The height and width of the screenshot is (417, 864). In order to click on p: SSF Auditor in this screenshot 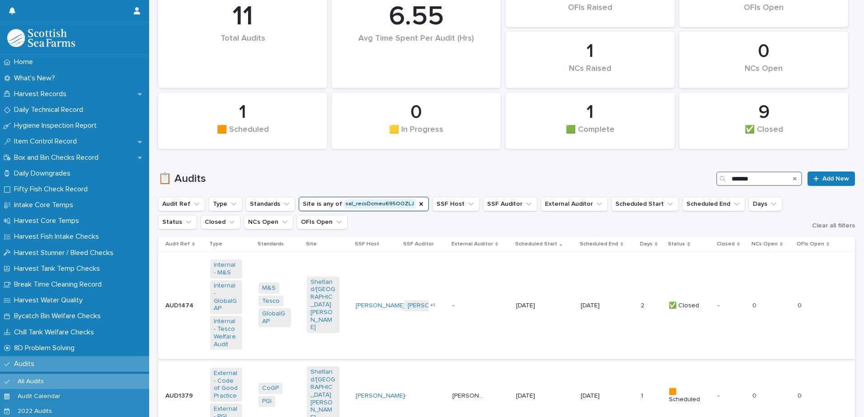, I will do `click(418, 244)`.